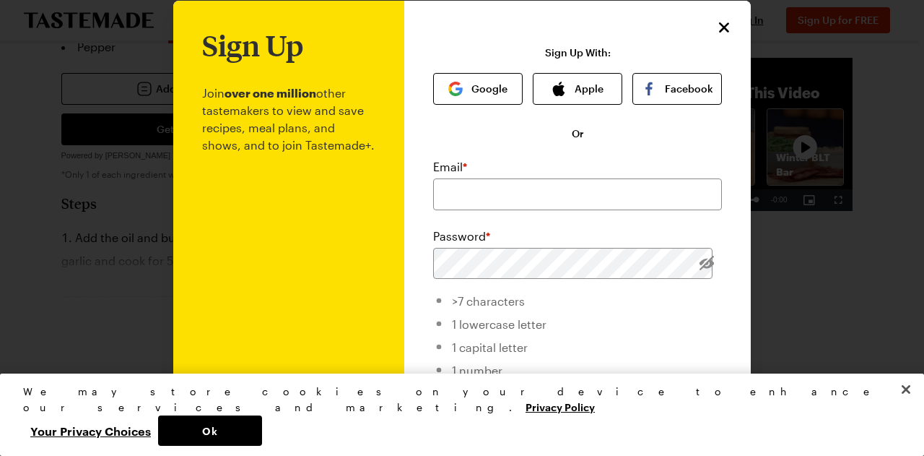  Describe the element at coordinates (253, 46) in the screenshot. I see `h1: Sign Up` at that location.